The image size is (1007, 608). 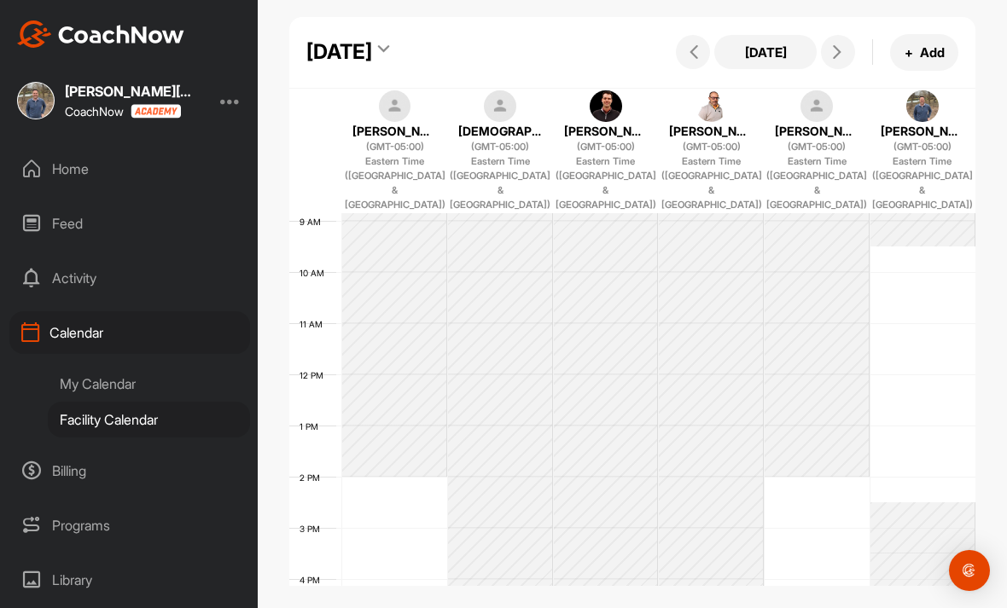 What do you see at coordinates (924, 52) in the screenshot?
I see `button: +Add` at bounding box center [924, 52].